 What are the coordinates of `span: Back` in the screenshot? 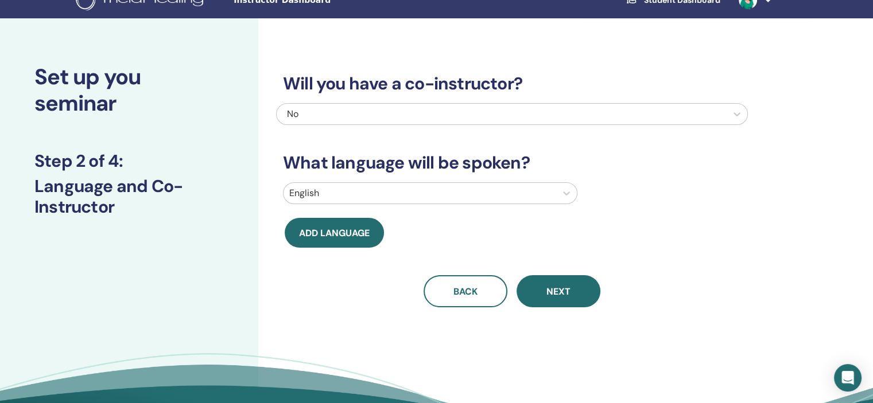 It's located at (465, 291).